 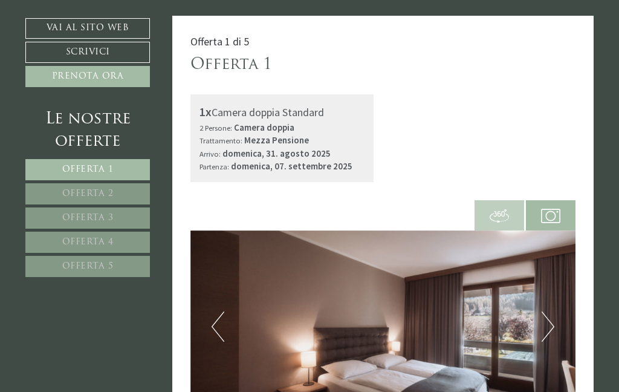 What do you see at coordinates (548, 326) in the screenshot?
I see `button: Next` at bounding box center [548, 326].